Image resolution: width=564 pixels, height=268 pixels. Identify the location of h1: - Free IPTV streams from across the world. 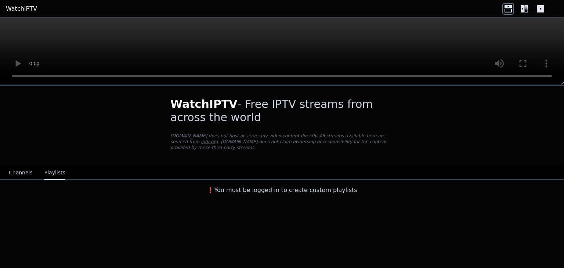
(282, 111).